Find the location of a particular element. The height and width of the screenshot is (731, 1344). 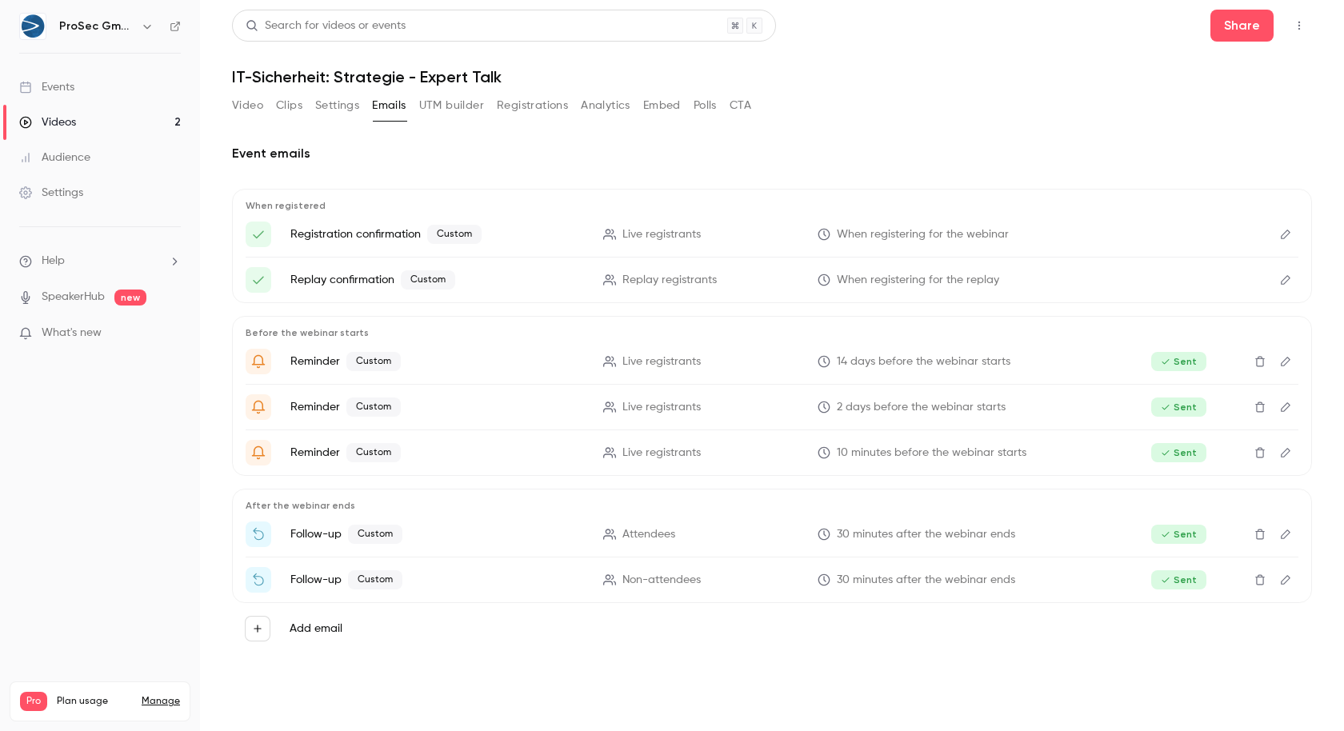

div: Audience is located at coordinates (54, 158).